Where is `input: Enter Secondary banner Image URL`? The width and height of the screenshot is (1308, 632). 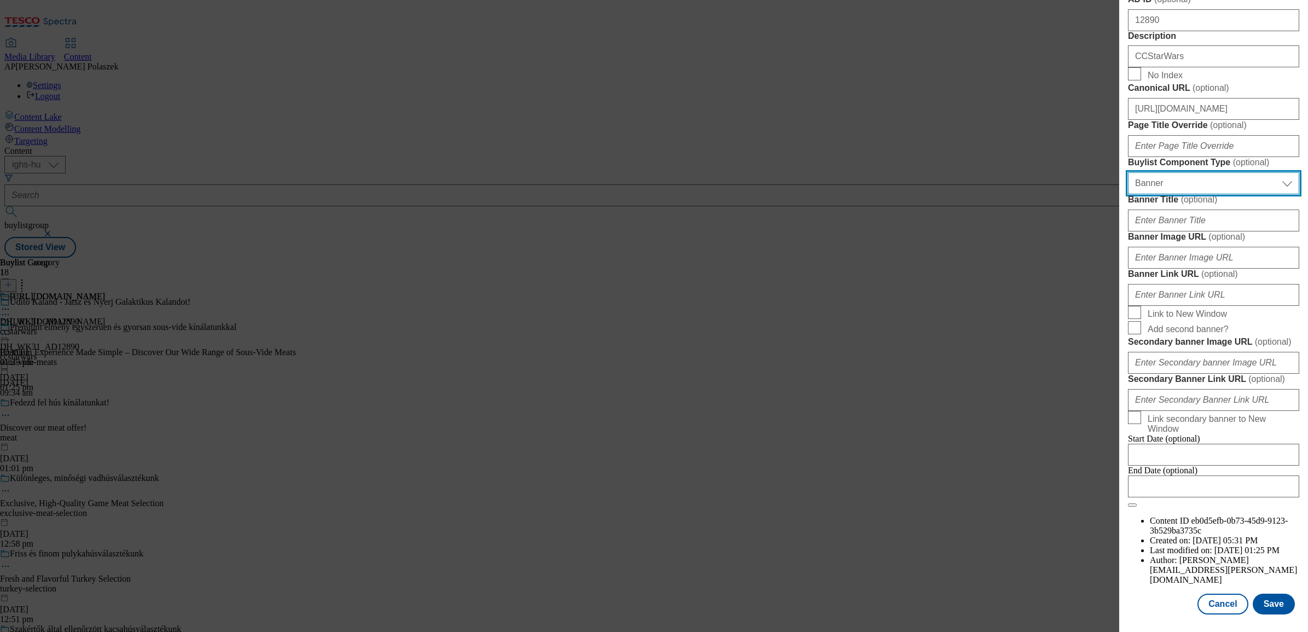 input: Enter Secondary banner Image URL is located at coordinates (1213, 363).